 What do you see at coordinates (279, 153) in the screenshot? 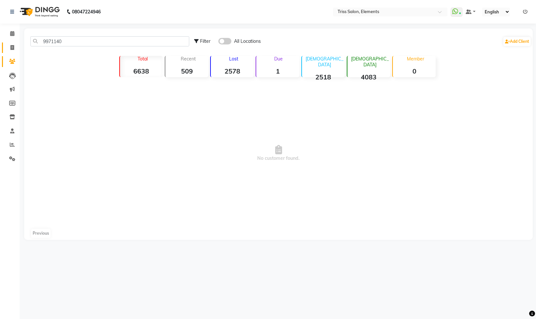
I see `span: No customer found.` at bounding box center [279, 153].